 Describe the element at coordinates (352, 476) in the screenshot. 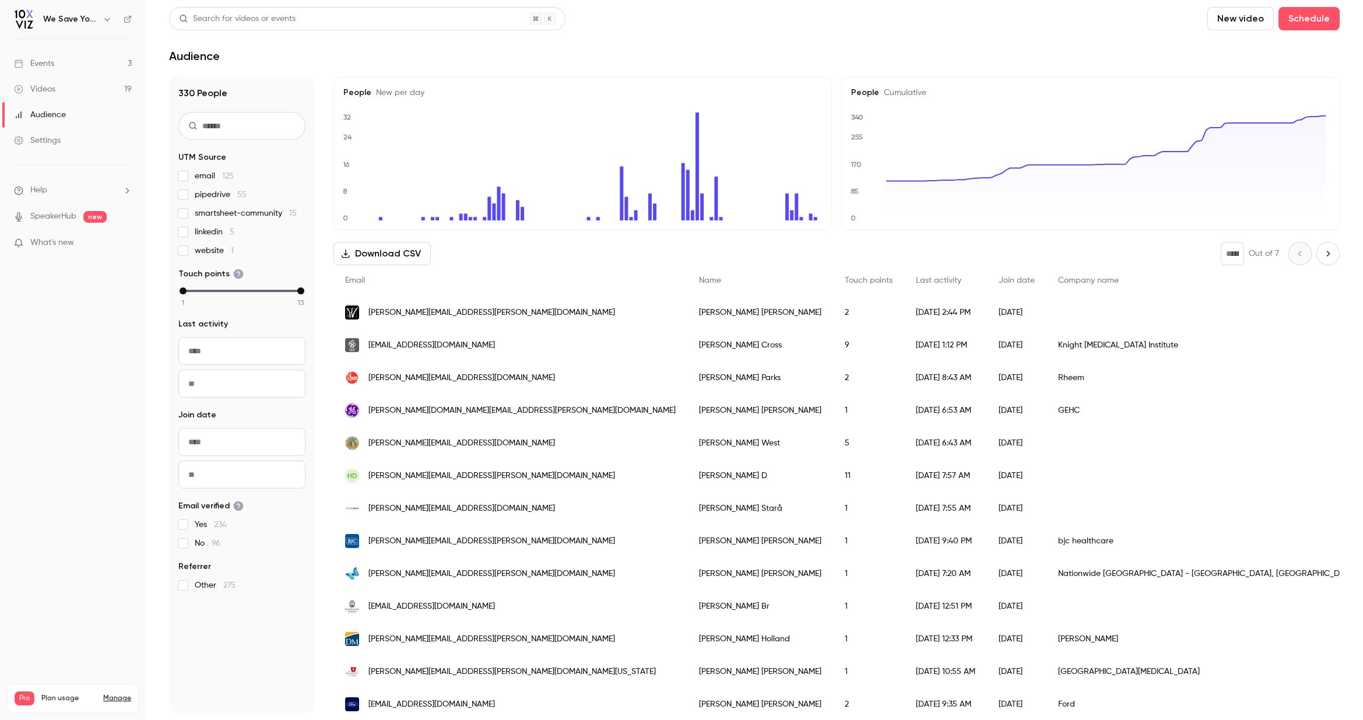

I see `span: HD` at that location.